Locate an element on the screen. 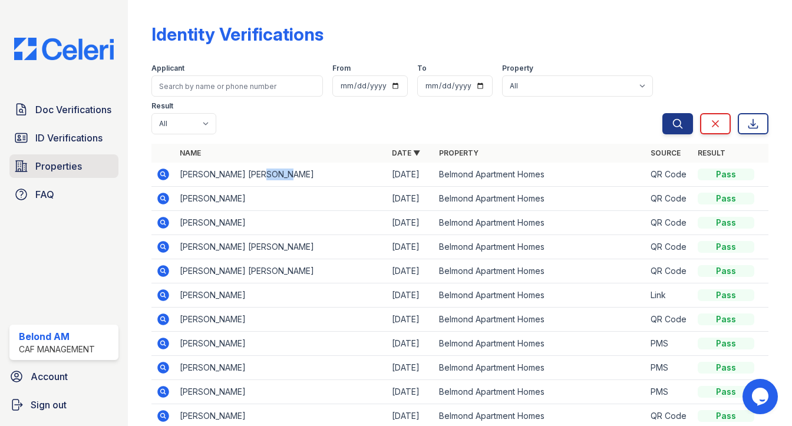 The height and width of the screenshot is (426, 792). span: Account is located at coordinates (49, 377).